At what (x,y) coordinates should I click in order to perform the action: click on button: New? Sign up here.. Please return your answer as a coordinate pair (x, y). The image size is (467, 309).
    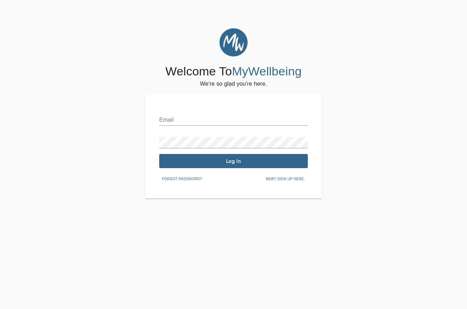
    Looking at the image, I should click on (285, 179).